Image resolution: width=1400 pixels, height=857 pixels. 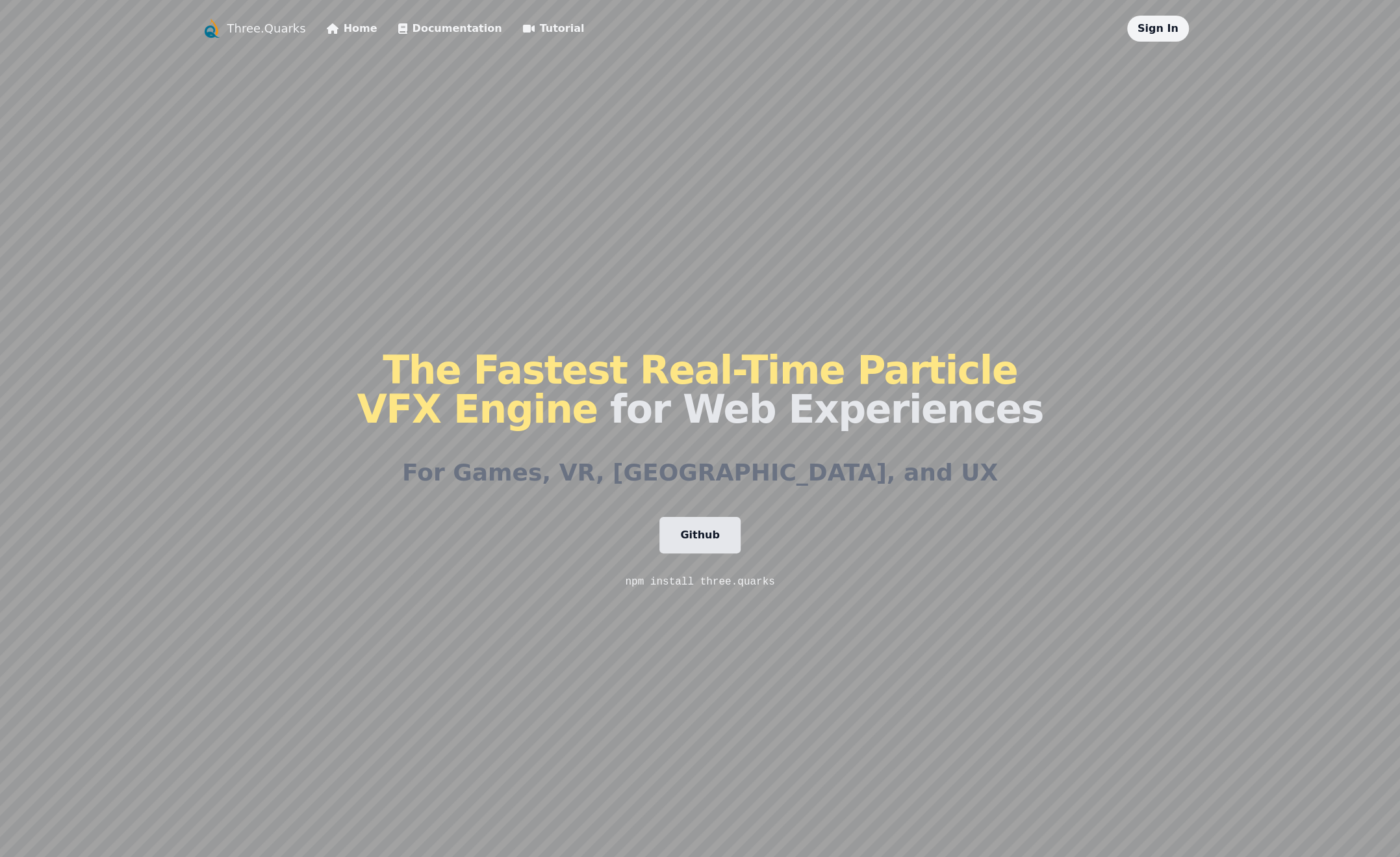 What do you see at coordinates (553, 28) in the screenshot?
I see `a: Tutorial` at bounding box center [553, 28].